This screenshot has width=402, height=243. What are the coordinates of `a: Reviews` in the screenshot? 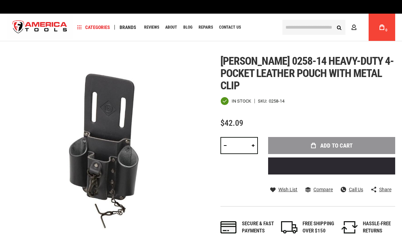 It's located at (152, 27).